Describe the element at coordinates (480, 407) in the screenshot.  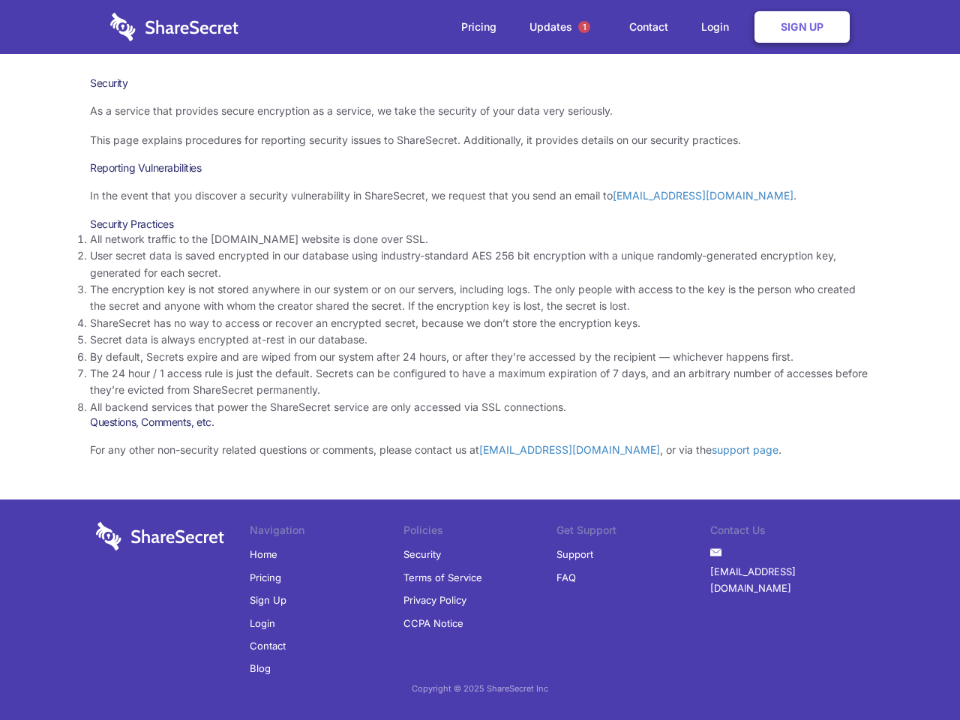
I see `li: All backend services that power the ShareSecret service are only accessed via SSL connections.` at that location.